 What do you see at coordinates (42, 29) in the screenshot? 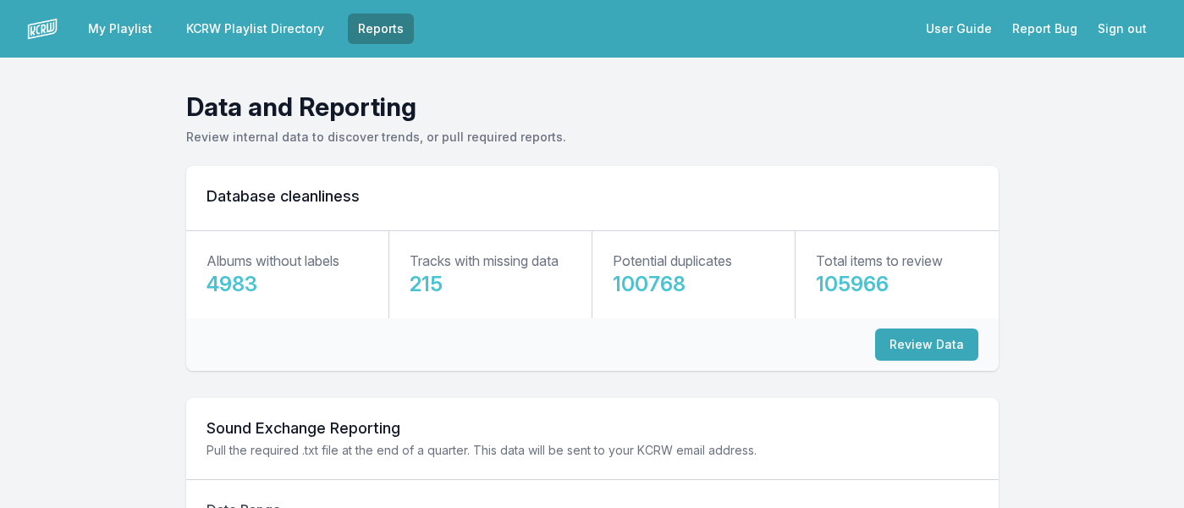
I see `img: logo-white-87cec1fa9cbef997252546196dc51331.png` at bounding box center [42, 29].